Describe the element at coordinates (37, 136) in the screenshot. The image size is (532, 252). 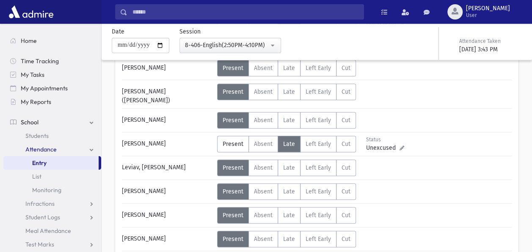
I see `span: Students` at that location.